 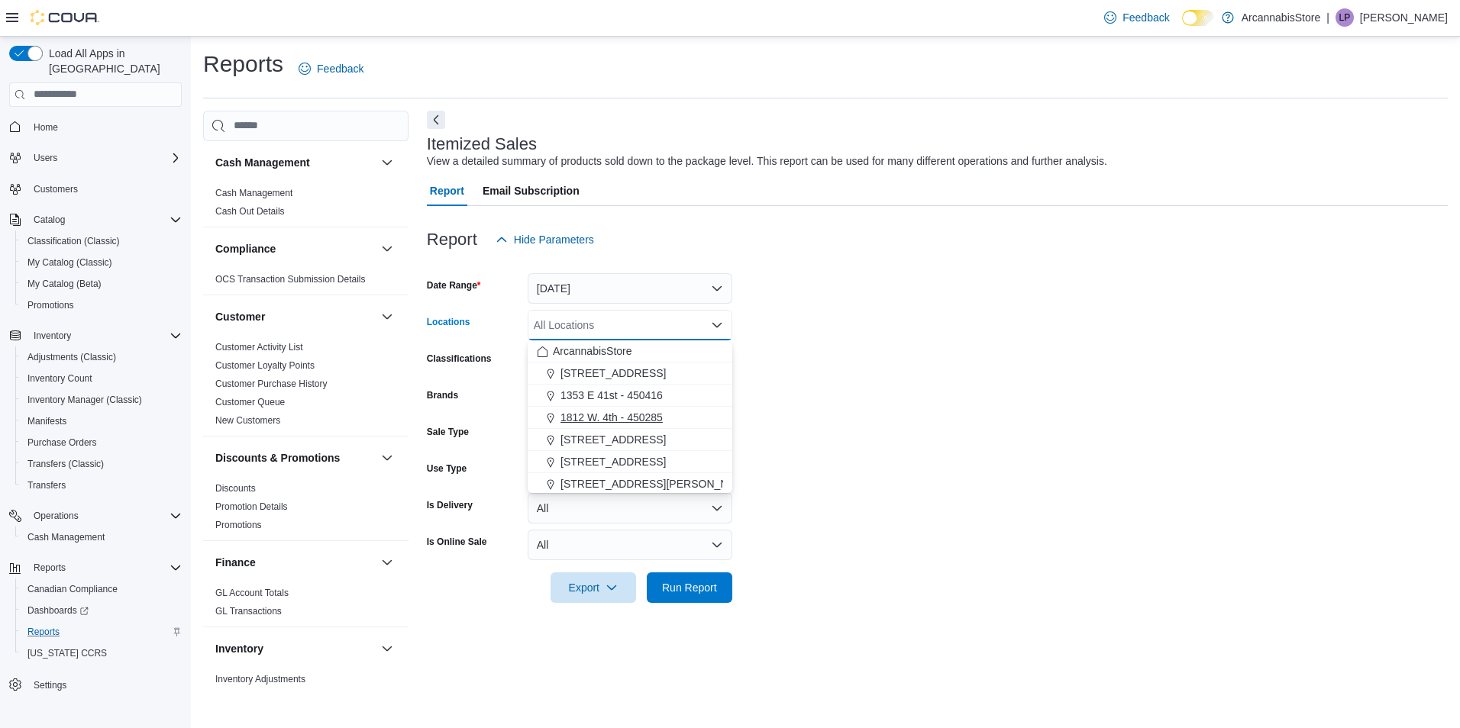 I want to click on button: Hide Parameters, so click(x=544, y=240).